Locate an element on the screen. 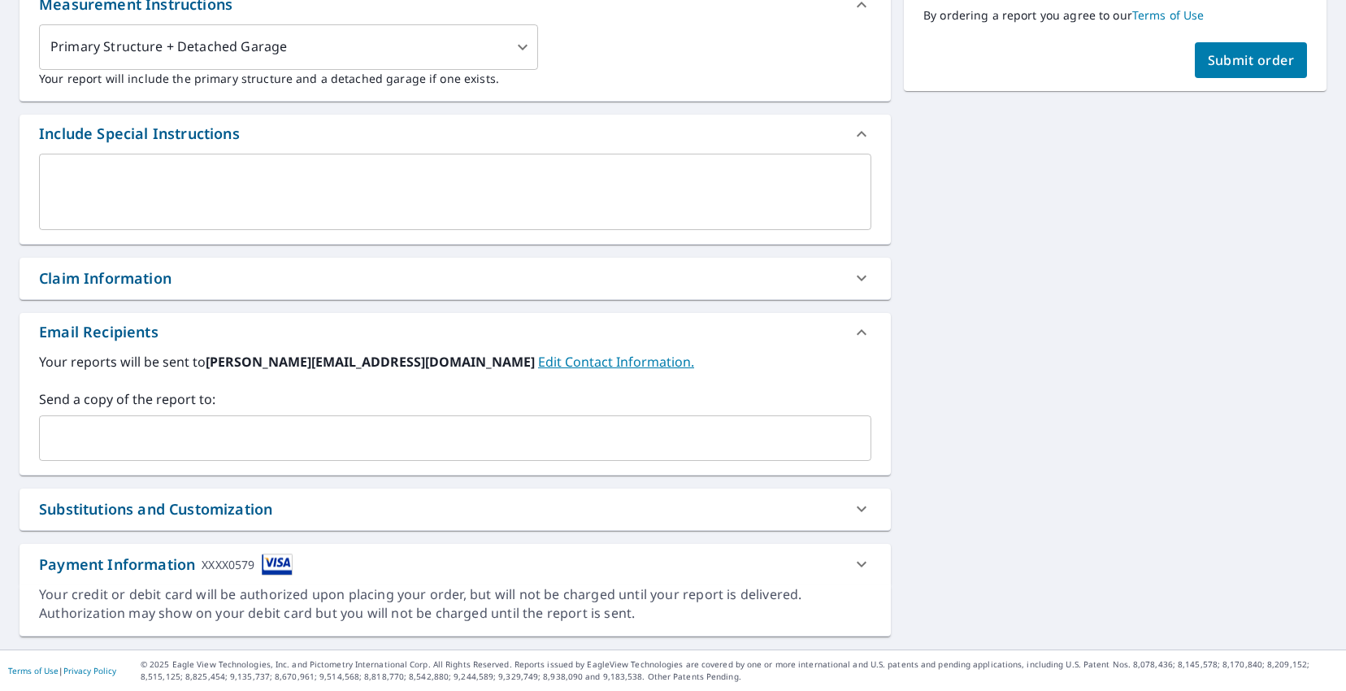 The height and width of the screenshot is (691, 1346). img: cardImage is located at coordinates (277, 564).